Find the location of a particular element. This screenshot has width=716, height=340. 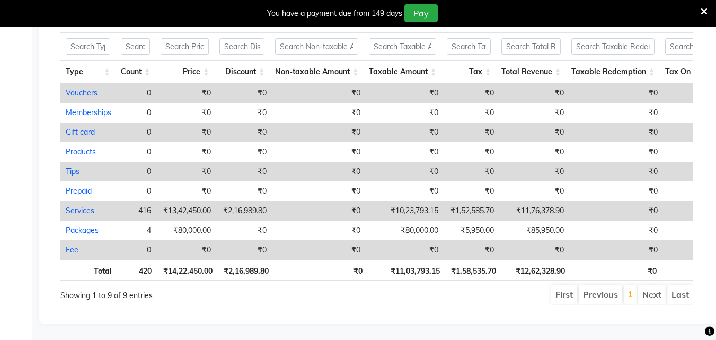

th: ₹11,03,793.15 is located at coordinates (407, 270).